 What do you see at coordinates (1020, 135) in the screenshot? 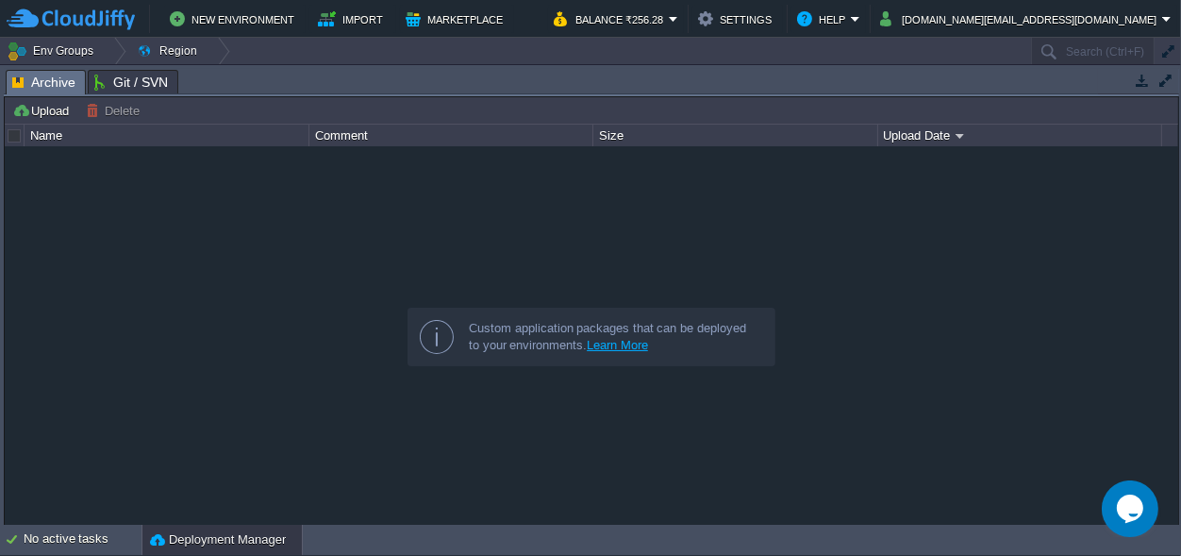
I see `div: Upload Date` at bounding box center [1020, 135].